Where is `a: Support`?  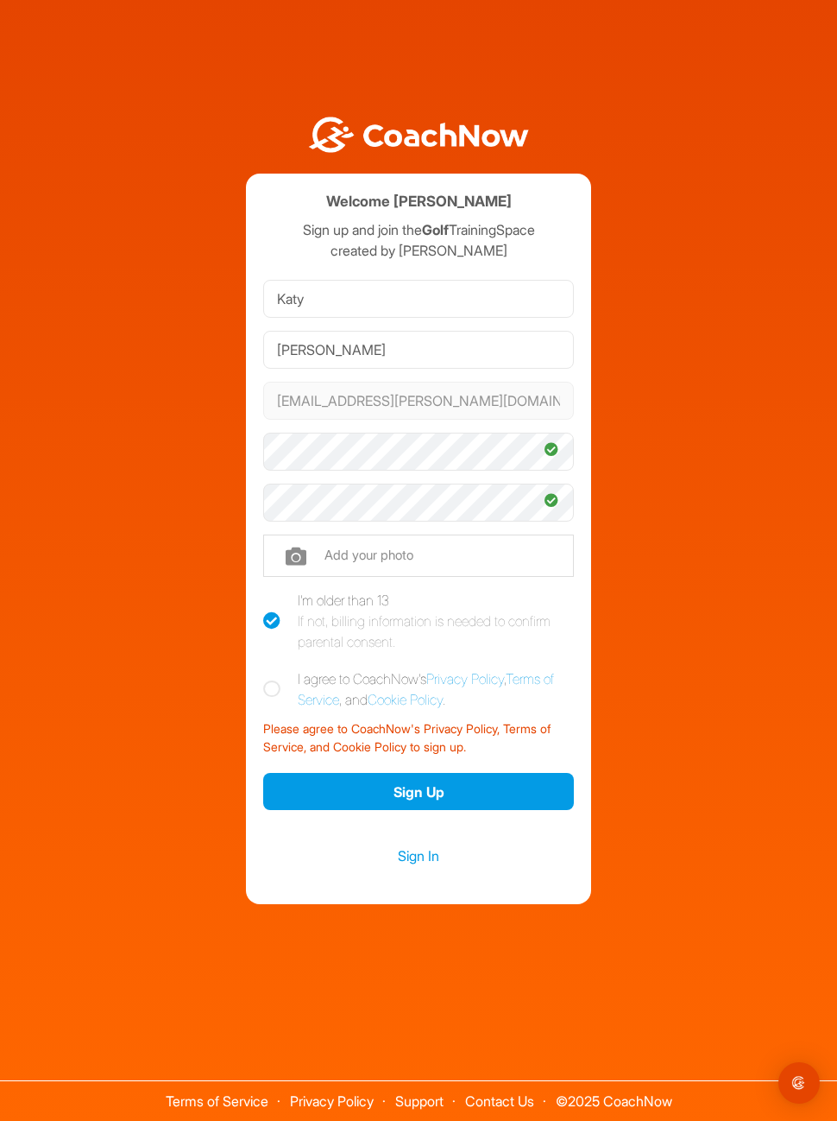
a: Support is located at coordinates (420, 1101).